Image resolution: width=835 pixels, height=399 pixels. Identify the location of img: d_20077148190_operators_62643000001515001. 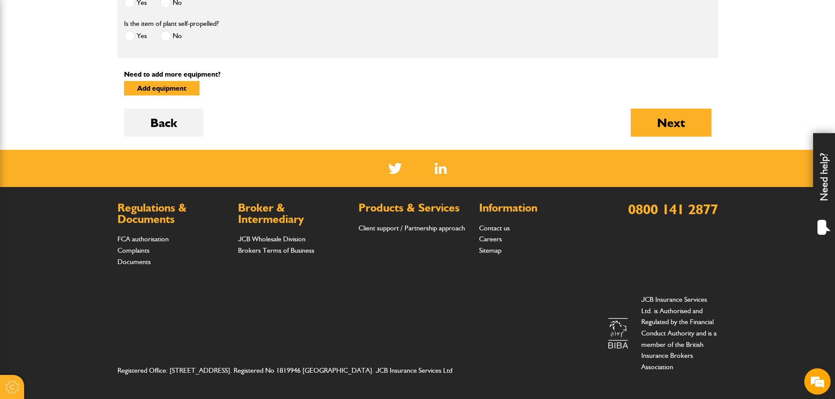
(26, 55).